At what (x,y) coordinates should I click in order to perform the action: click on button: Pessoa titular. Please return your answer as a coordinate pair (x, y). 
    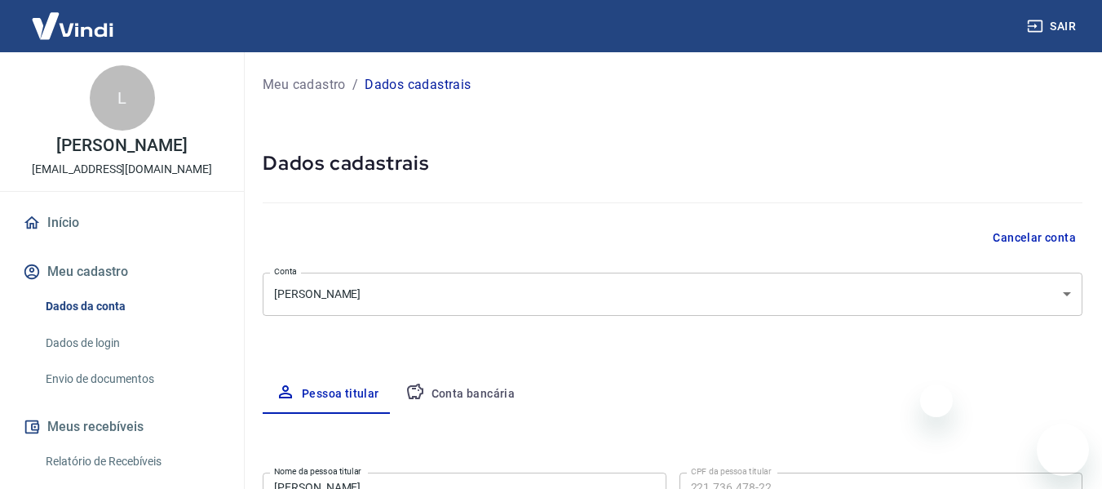
    Looking at the image, I should click on (327, 394).